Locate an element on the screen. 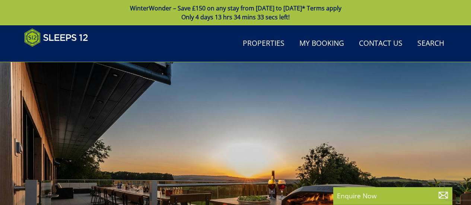 The width and height of the screenshot is (471, 205). img: Sleeps 12 is located at coordinates (56, 38).